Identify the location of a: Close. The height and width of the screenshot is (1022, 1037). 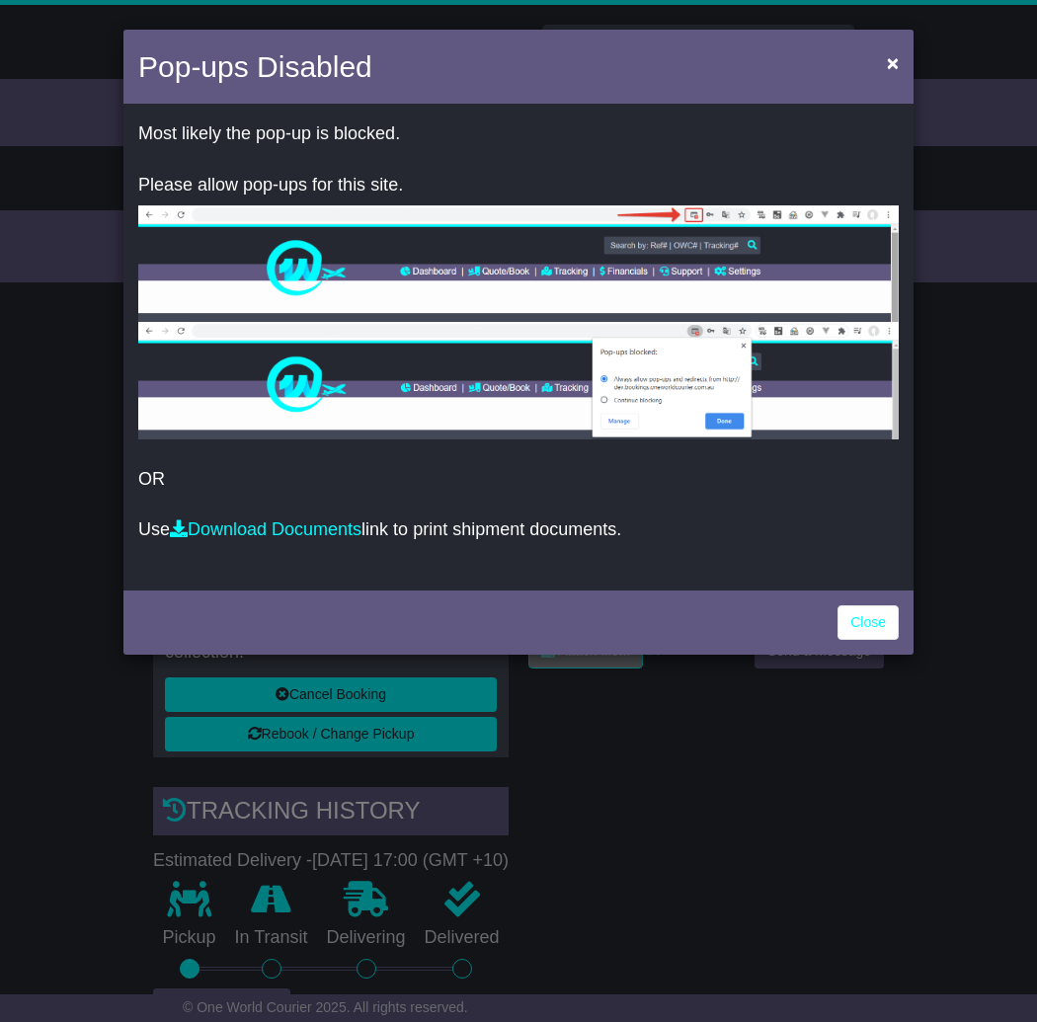
(868, 622).